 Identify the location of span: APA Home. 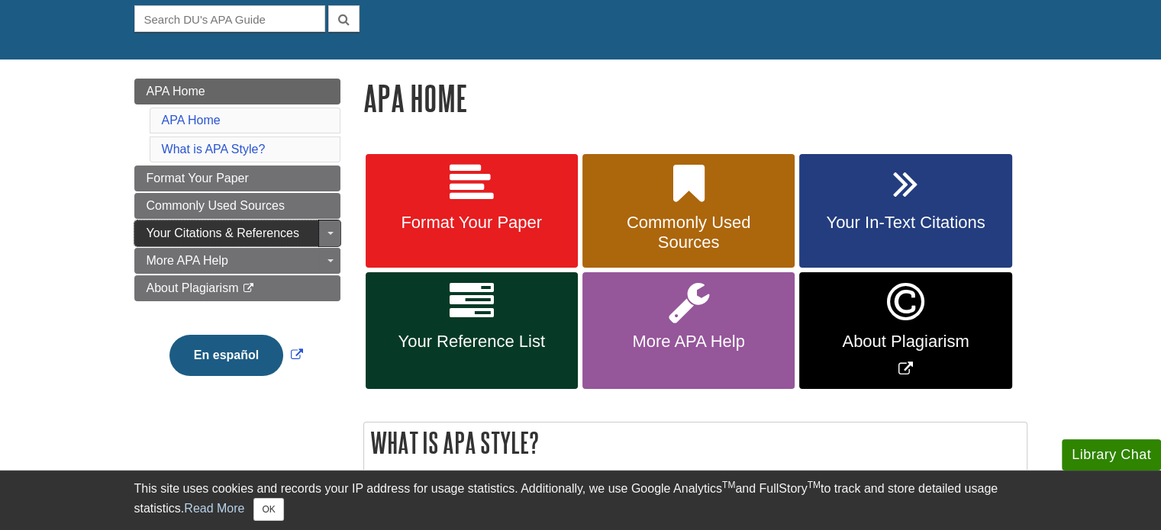
(175, 91).